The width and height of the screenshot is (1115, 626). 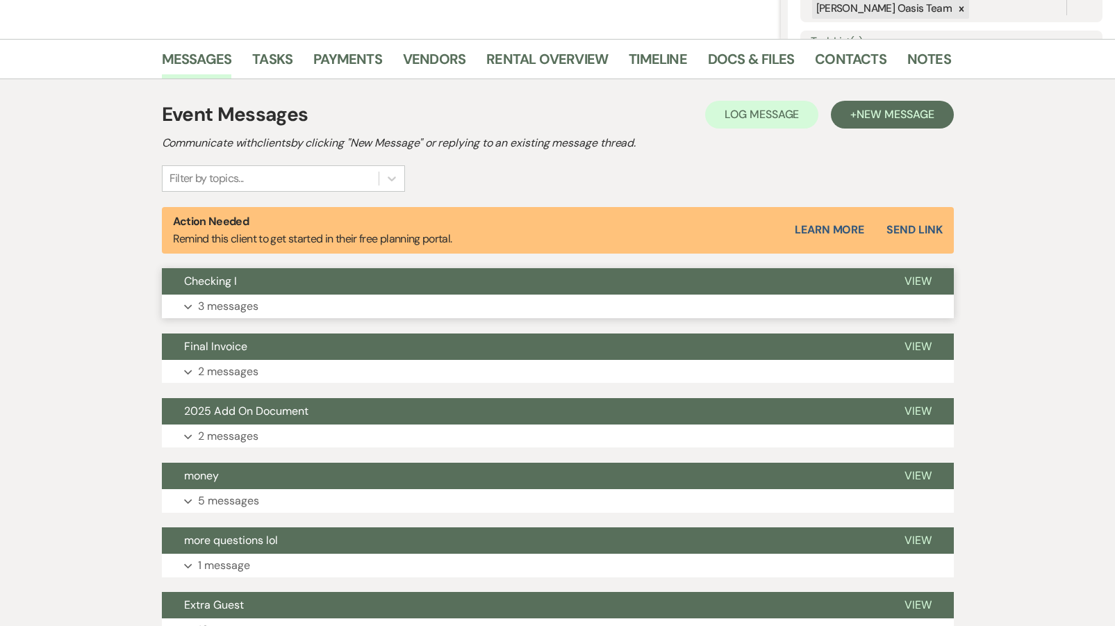 I want to click on label: Task List(s):, so click(x=952, y=42).